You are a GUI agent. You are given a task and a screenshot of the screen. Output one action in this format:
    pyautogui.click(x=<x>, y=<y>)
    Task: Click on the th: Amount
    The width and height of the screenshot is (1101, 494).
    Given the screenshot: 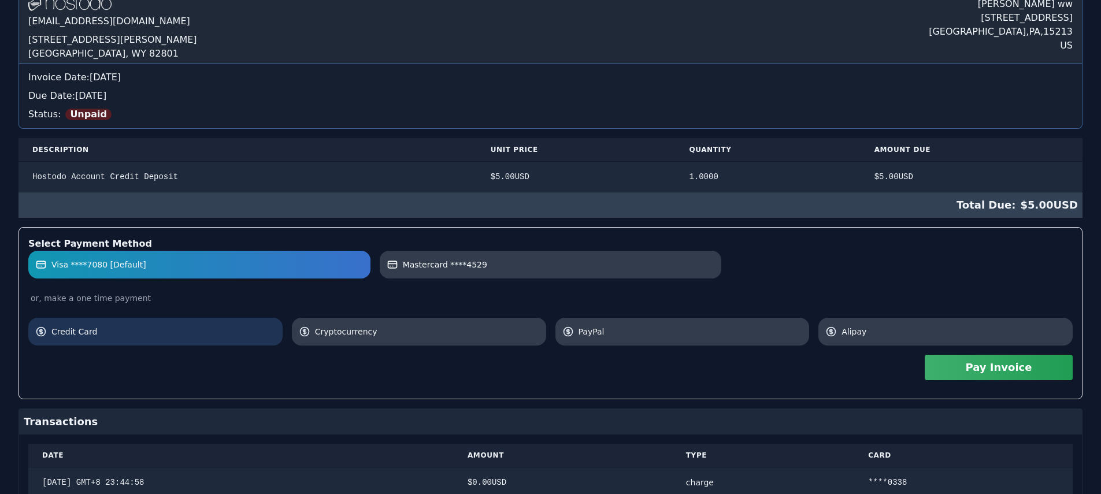 What is the action you would take?
    pyautogui.click(x=563, y=455)
    